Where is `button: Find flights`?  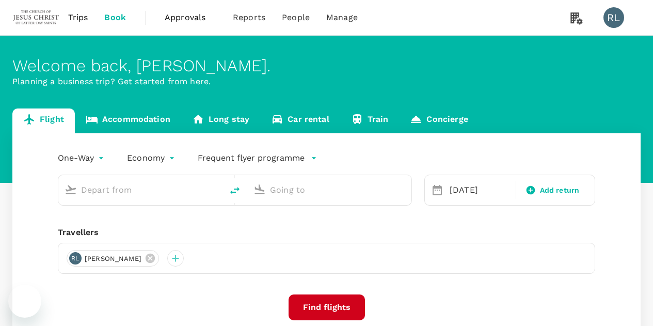 button: Find flights is located at coordinates (327, 307).